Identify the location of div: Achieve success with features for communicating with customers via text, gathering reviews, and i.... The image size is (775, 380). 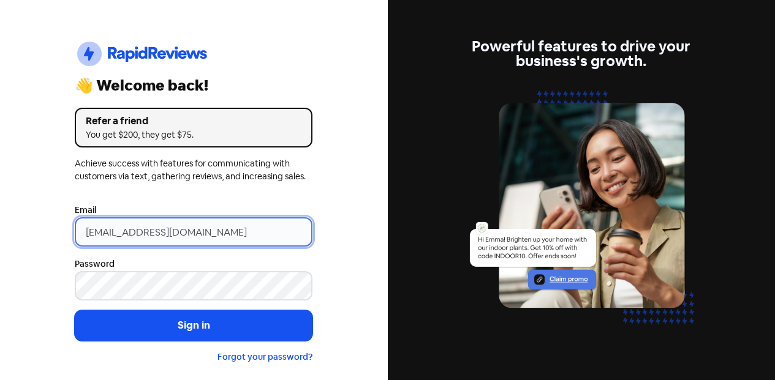
(194, 170).